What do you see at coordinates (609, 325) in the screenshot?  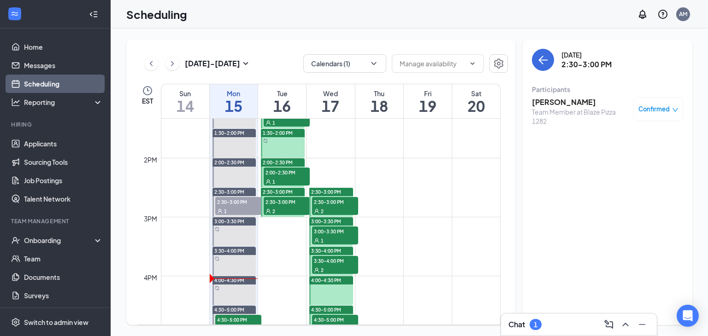 I see `button: ComposeMessage` at bounding box center [609, 325].